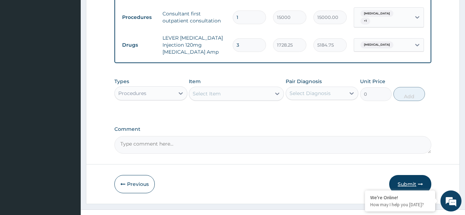 The image size is (465, 215). What do you see at coordinates (195, 81) in the screenshot?
I see `label: Item` at bounding box center [195, 81].